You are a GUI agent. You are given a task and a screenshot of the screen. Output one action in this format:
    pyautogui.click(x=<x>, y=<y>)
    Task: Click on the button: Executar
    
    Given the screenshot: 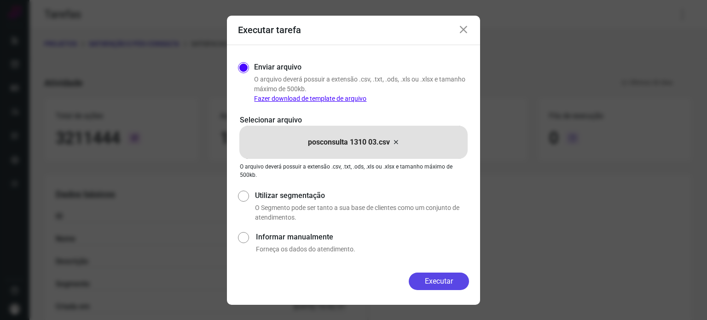 What is the action you would take?
    pyautogui.click(x=438, y=281)
    